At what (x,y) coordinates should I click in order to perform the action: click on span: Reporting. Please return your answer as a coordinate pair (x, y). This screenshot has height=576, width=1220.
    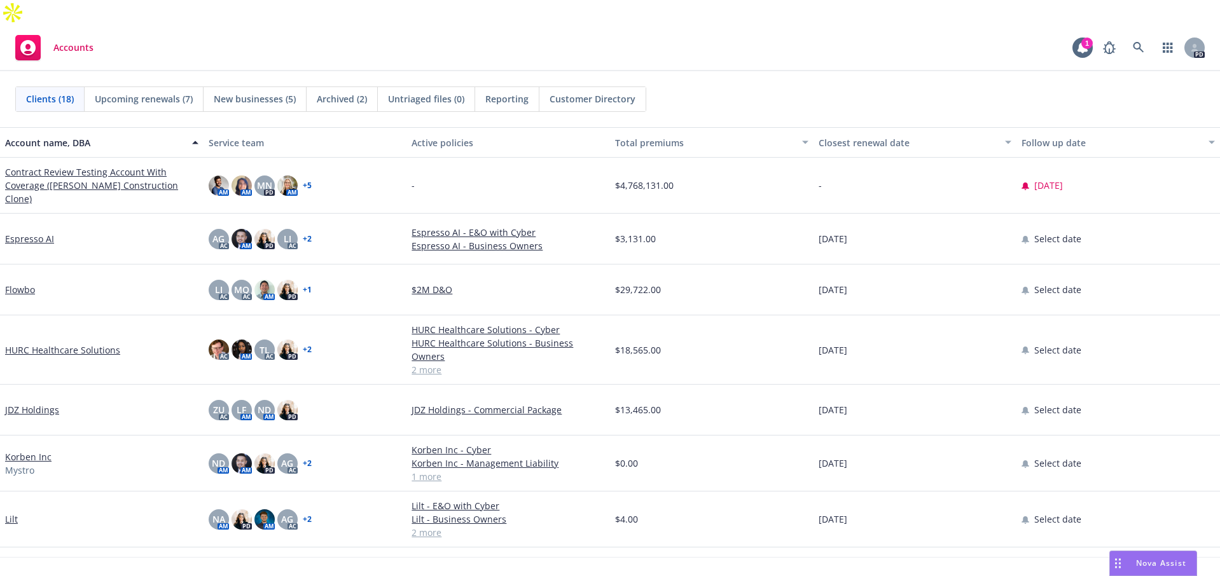
    Looking at the image, I should click on (507, 99).